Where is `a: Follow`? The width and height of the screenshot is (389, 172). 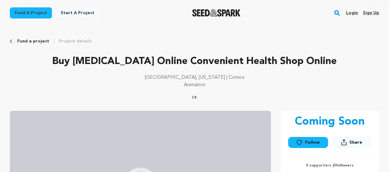 a: Follow is located at coordinates (308, 142).